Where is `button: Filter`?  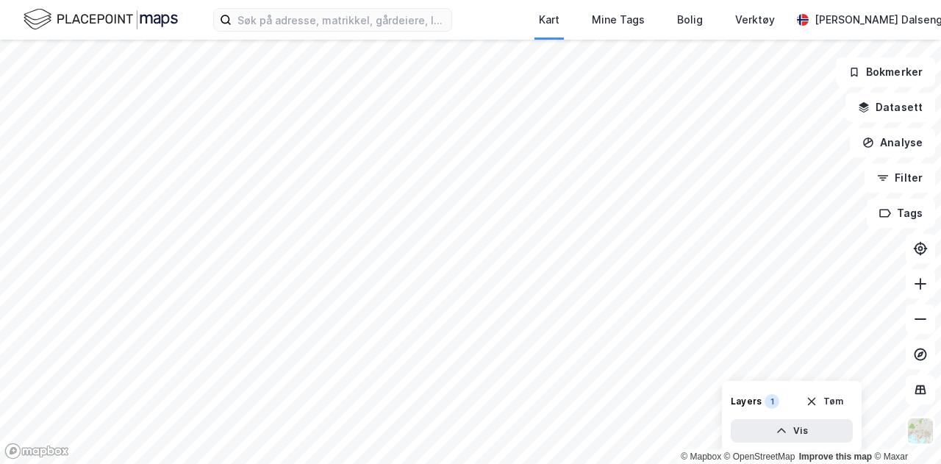
button: Filter is located at coordinates (900, 178).